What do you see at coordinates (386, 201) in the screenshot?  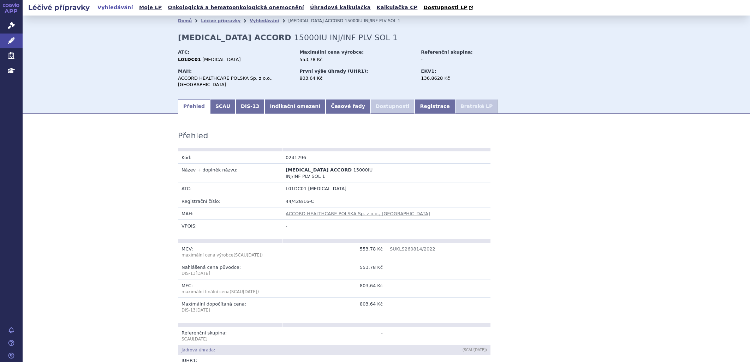 I see `td: 44/428/16-C` at bounding box center [386, 201].